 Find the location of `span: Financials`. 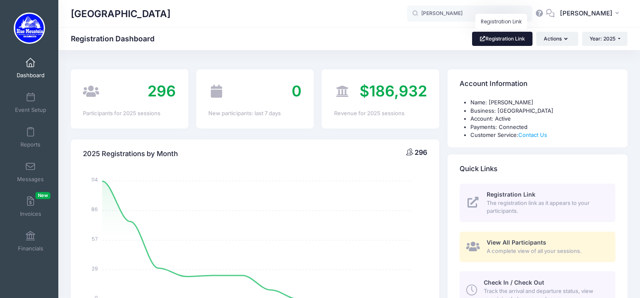

span: Financials is located at coordinates (30, 248).